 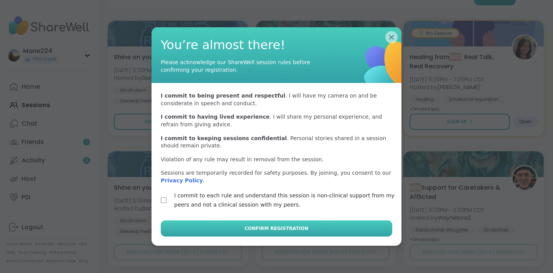 I want to click on button: Confirm Registration, so click(x=276, y=229).